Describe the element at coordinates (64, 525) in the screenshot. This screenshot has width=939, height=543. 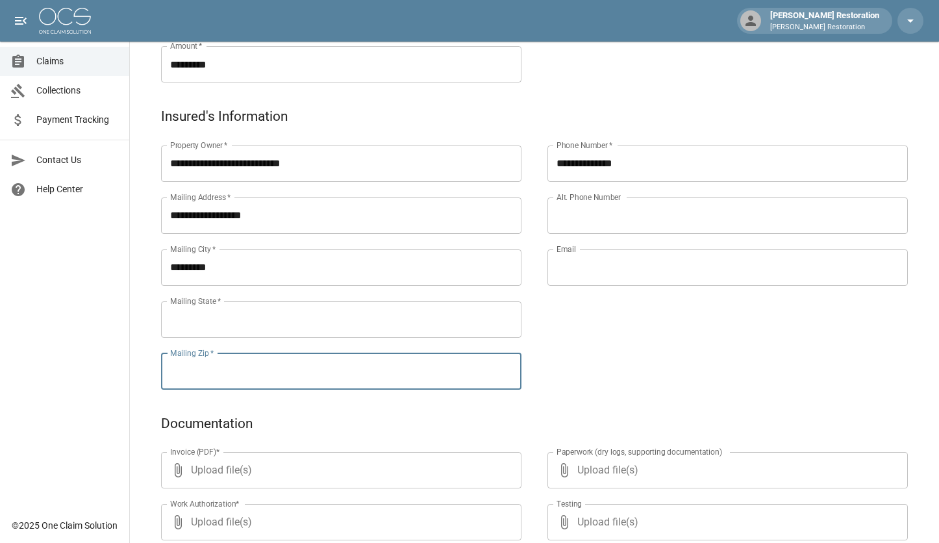
I see `div: © 2025 One Claim Solution` at that location.